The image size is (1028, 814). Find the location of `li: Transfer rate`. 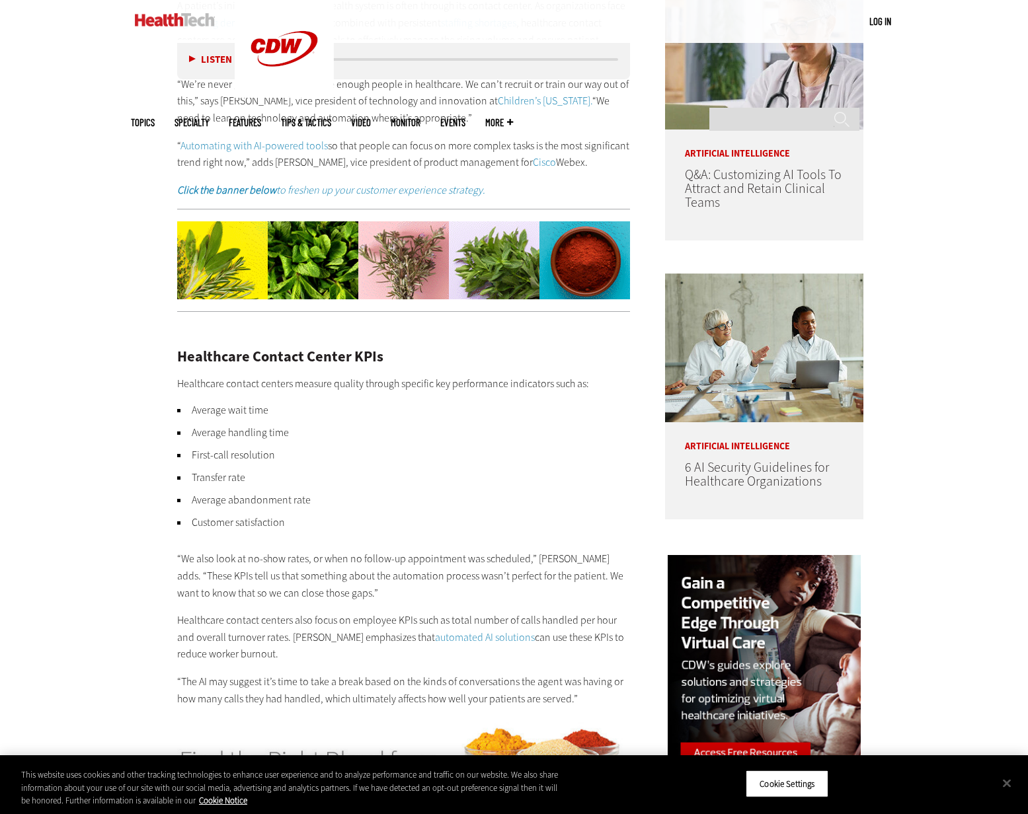

li: Transfer rate is located at coordinates (404, 478).